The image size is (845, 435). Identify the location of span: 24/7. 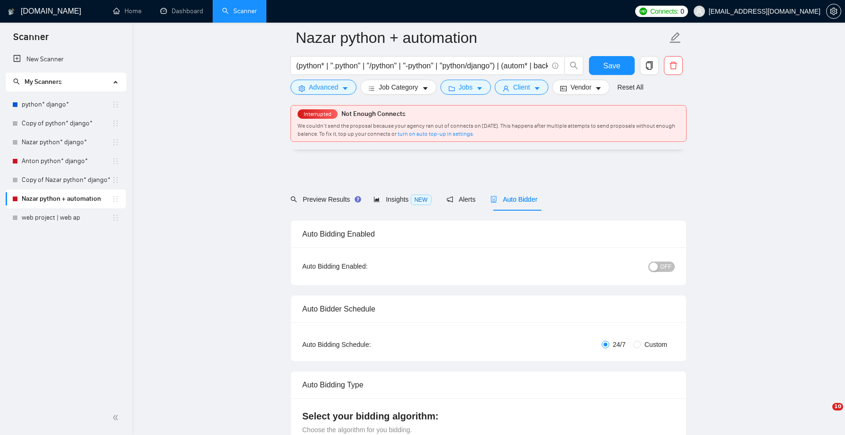
(619, 345).